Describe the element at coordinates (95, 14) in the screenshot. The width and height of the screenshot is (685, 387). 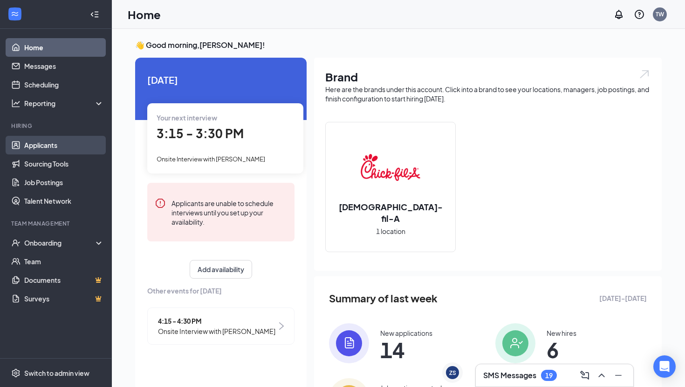
I see `svg: Collapse` at that location.